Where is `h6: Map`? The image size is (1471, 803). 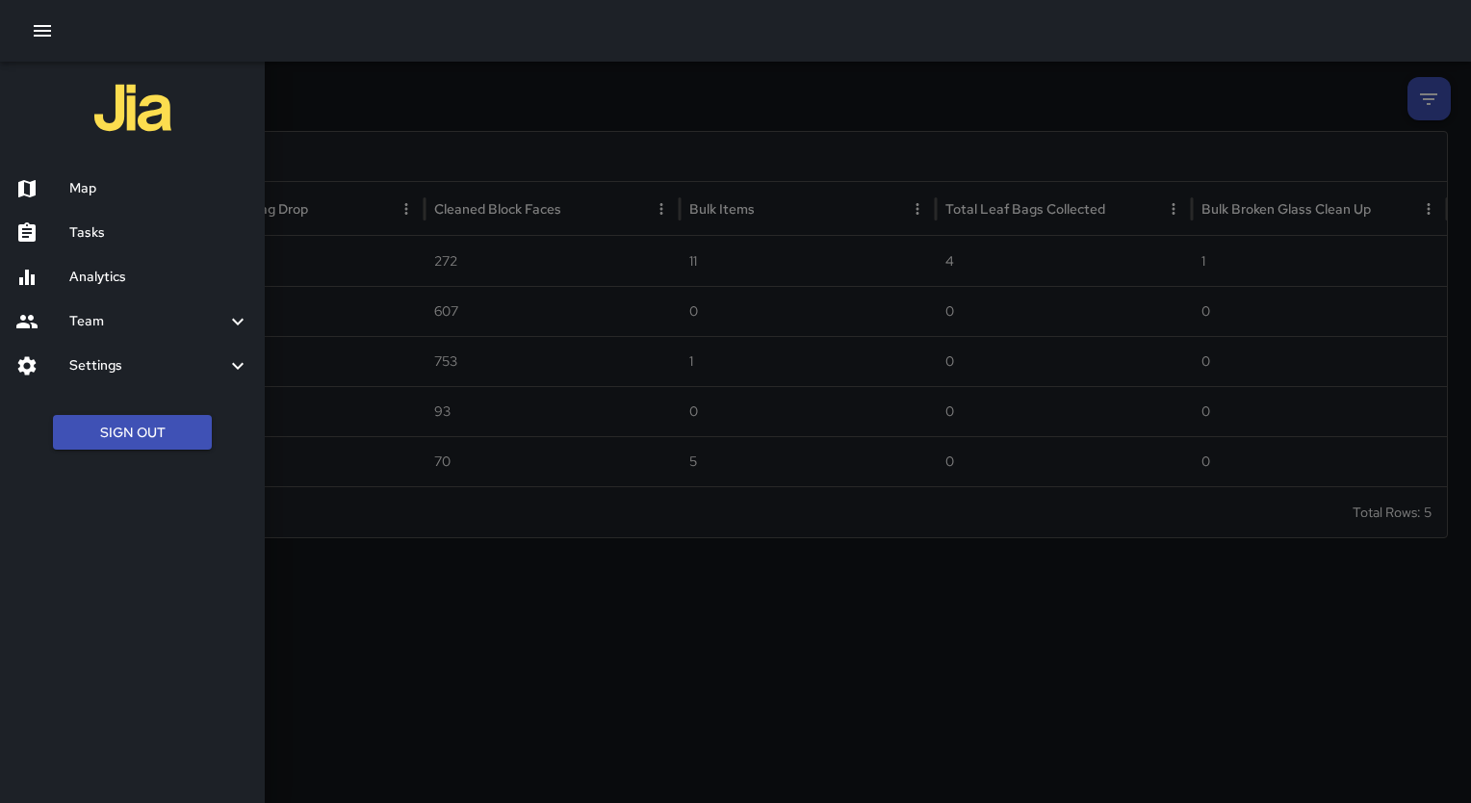 h6: Map is located at coordinates (159, 189).